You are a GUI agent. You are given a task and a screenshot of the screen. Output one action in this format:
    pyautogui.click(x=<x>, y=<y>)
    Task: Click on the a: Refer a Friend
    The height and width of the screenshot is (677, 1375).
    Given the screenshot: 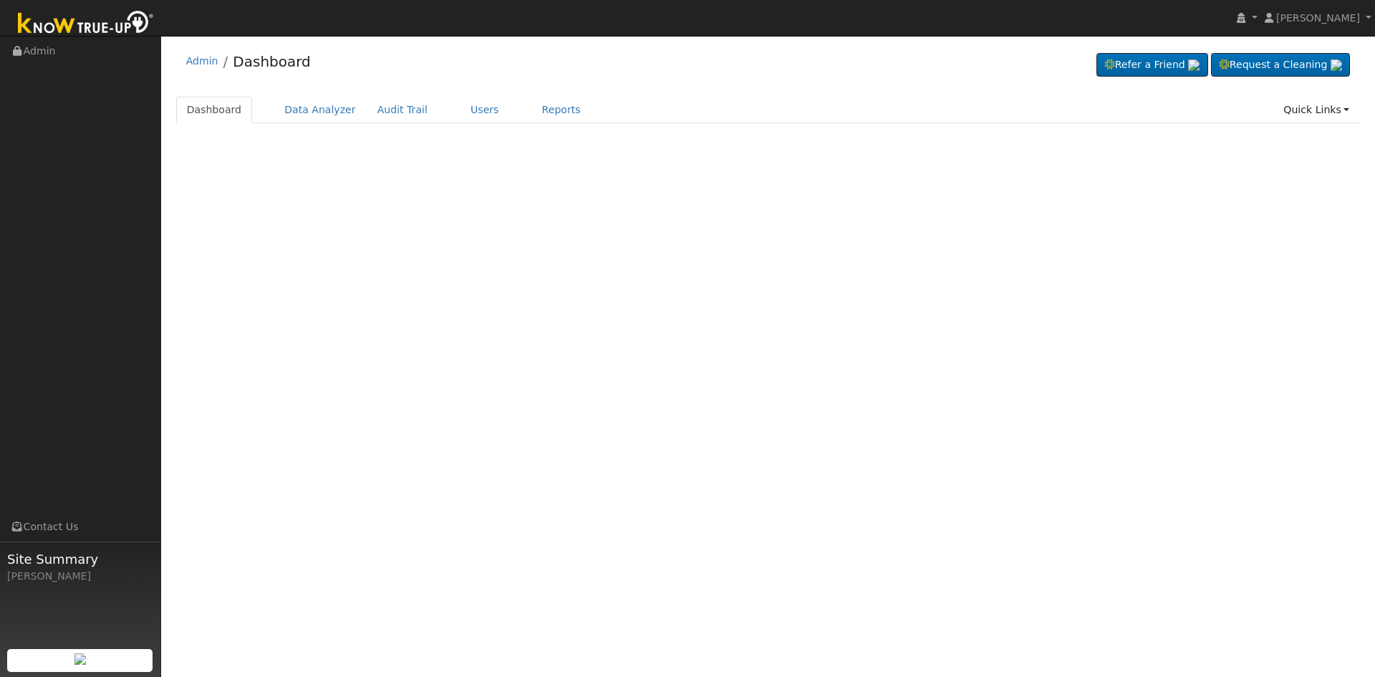 What is the action you would take?
    pyautogui.click(x=1152, y=65)
    